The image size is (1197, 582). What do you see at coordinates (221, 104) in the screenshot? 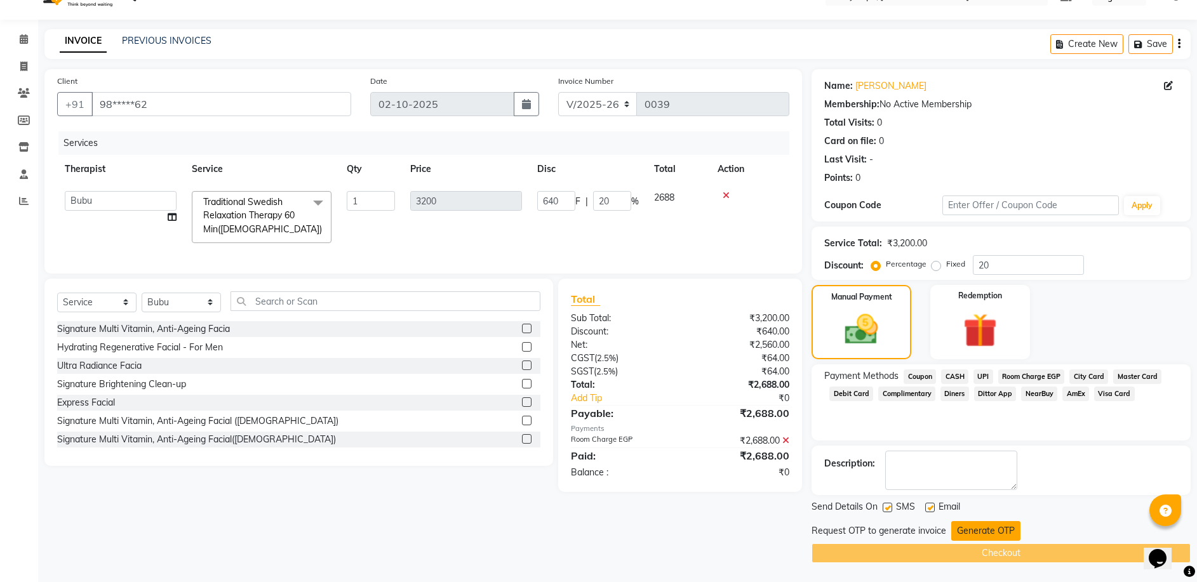
I see `input: Search by Name/Mobile/Email/Code` at bounding box center [221, 104].